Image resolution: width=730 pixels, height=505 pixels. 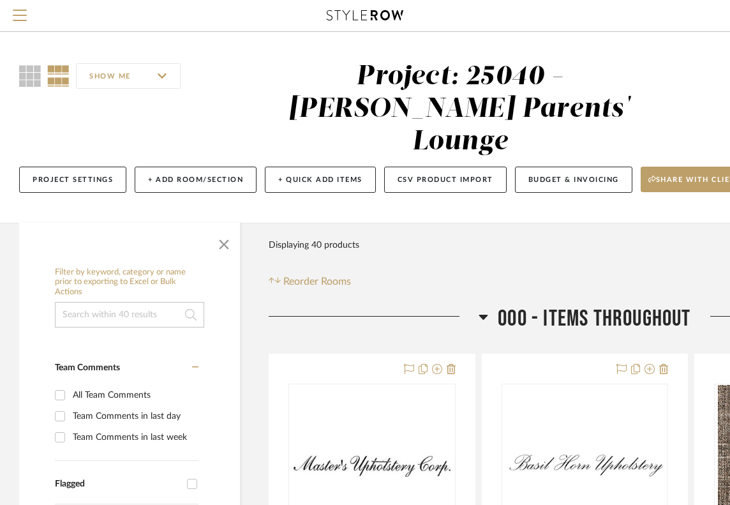 What do you see at coordinates (130, 282) in the screenshot?
I see `h6: Filter by keyword, category or name prior to exporting to Excel or Bulk Actions` at bounding box center [130, 282].